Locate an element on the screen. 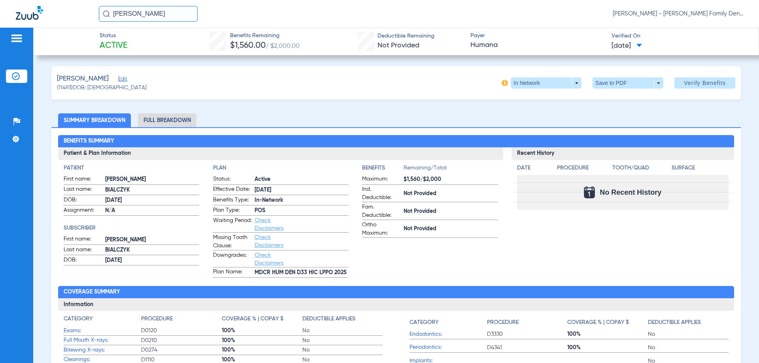  span: N/A is located at coordinates (152, 211).